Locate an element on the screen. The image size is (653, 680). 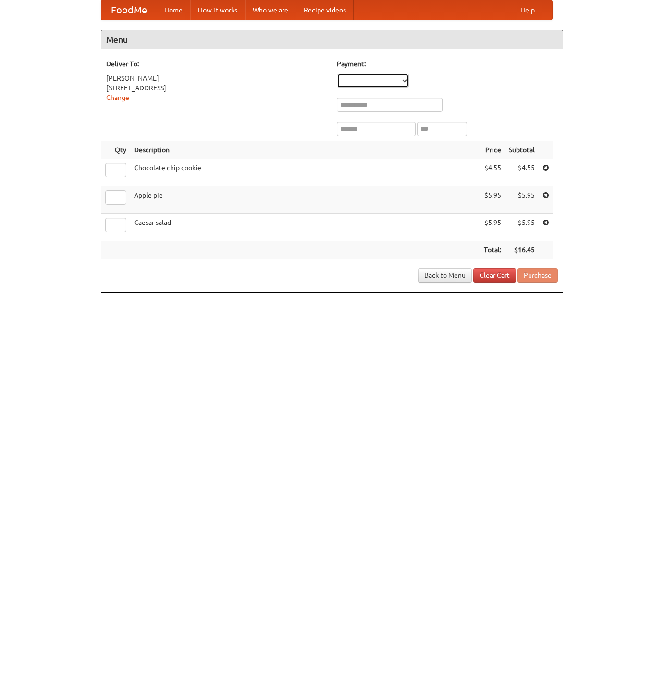
td: Caesar salad is located at coordinates (305, 227).